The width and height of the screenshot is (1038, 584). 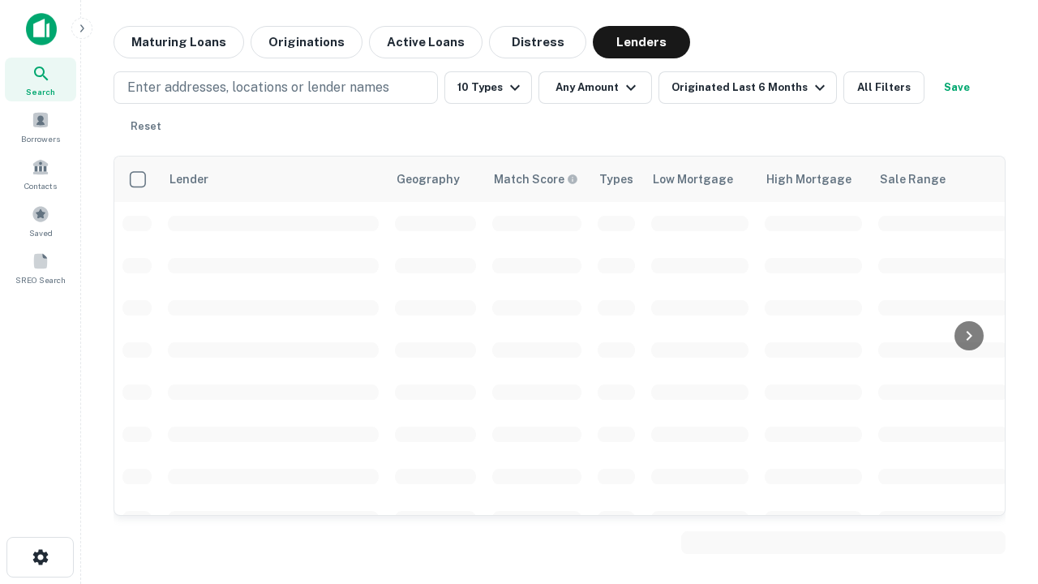 I want to click on span: Contacts, so click(x=41, y=186).